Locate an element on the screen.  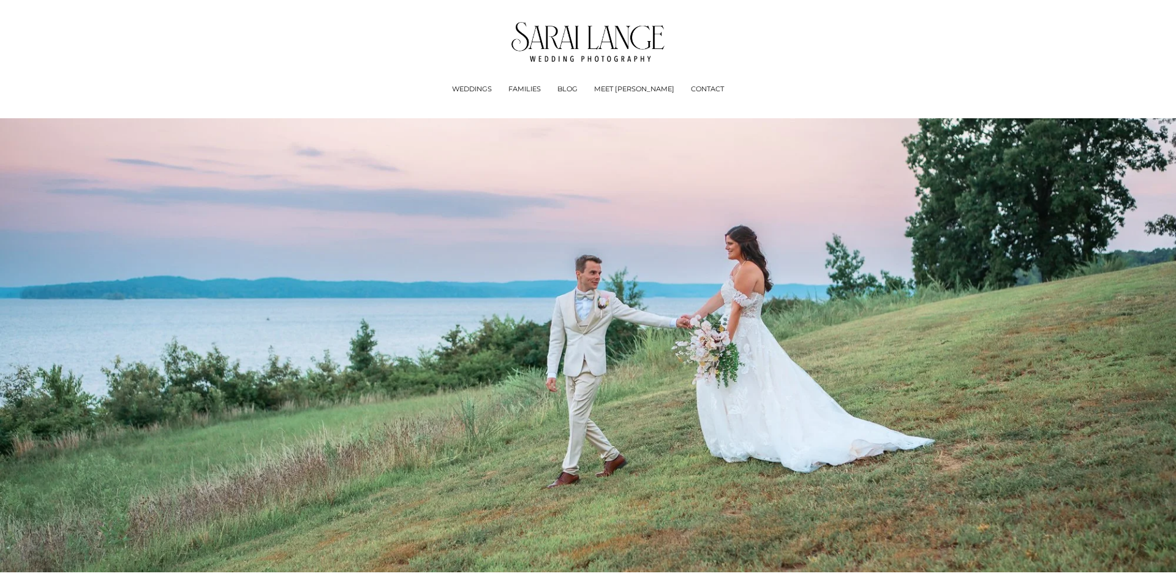
a: CONTACT is located at coordinates (707, 89).